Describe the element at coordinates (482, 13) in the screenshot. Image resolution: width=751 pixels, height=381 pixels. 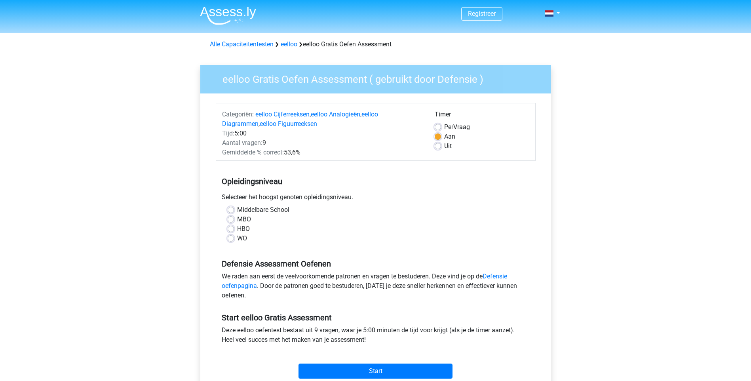
I see `a: Registreer` at that location.